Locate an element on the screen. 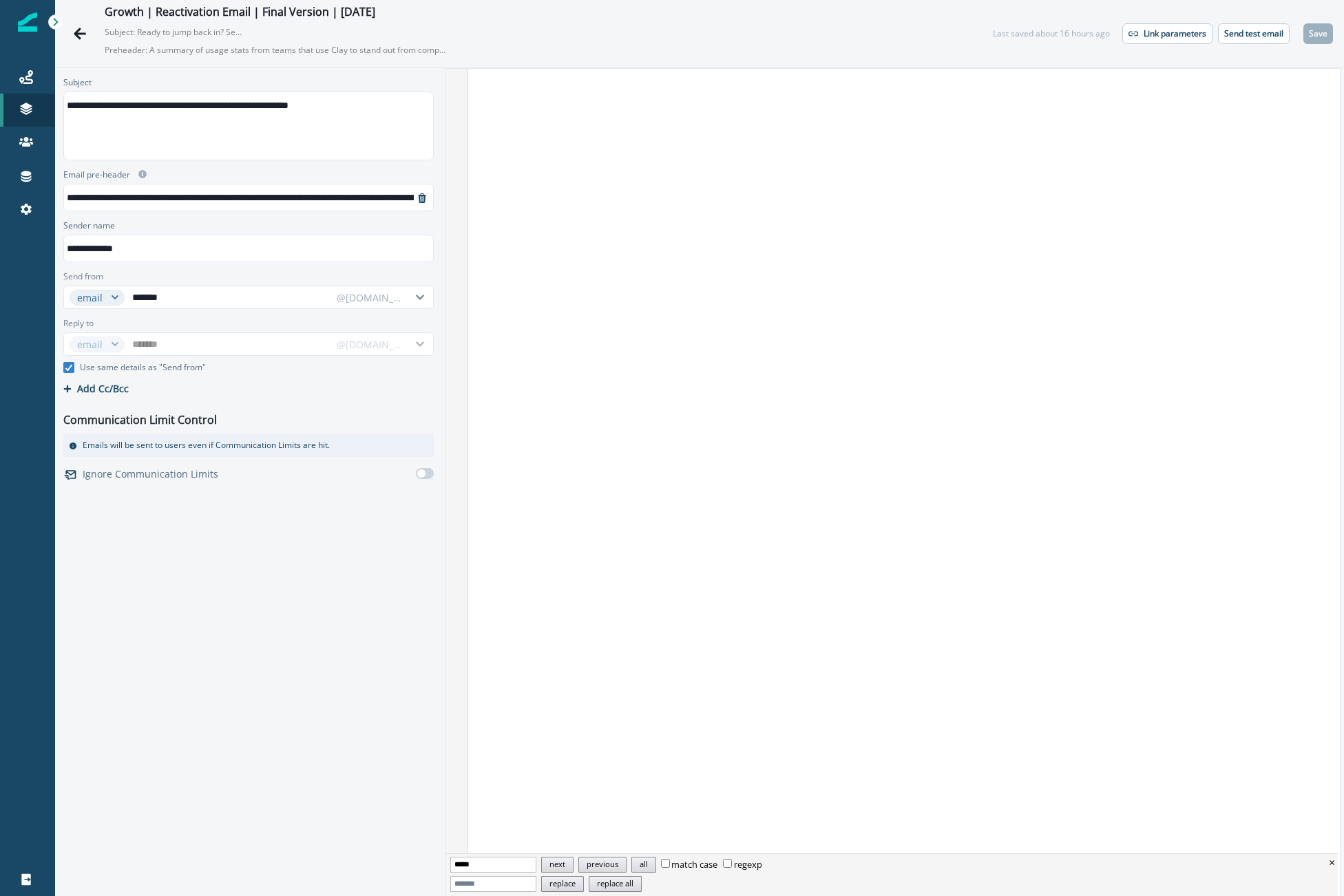 The image size is (1344, 896). label: regexp is located at coordinates (743, 865).